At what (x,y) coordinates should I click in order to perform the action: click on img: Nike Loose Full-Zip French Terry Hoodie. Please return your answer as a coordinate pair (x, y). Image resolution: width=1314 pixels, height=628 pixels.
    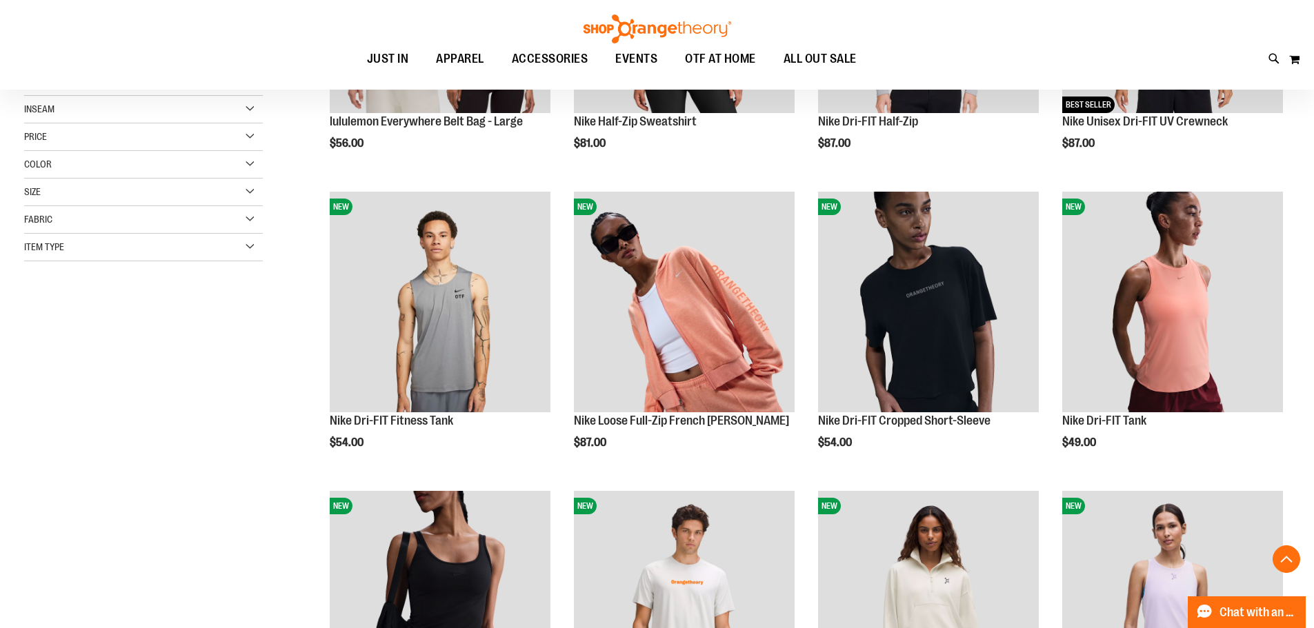
    Looking at the image, I should click on (684, 302).